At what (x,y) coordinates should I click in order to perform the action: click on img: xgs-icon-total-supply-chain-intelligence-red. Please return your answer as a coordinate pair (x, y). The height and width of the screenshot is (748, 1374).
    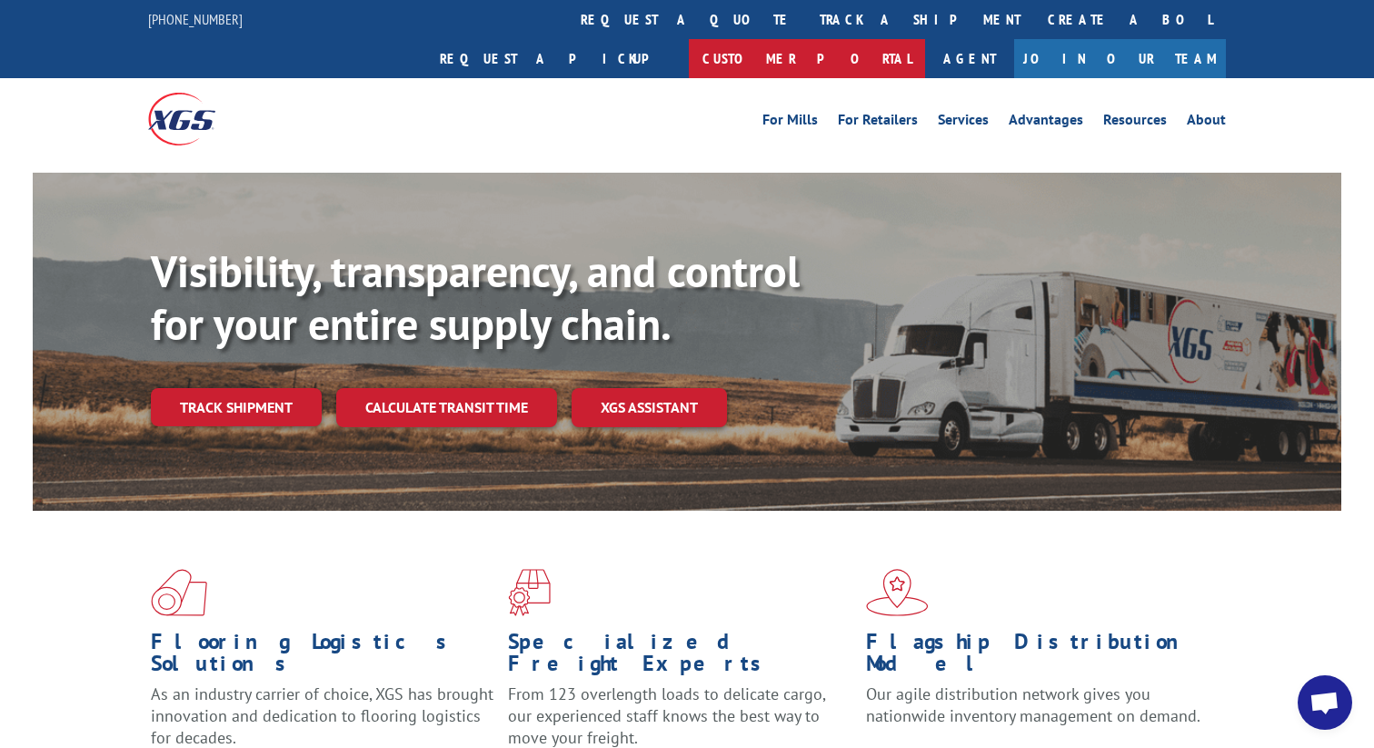
    Looking at the image, I should click on (179, 592).